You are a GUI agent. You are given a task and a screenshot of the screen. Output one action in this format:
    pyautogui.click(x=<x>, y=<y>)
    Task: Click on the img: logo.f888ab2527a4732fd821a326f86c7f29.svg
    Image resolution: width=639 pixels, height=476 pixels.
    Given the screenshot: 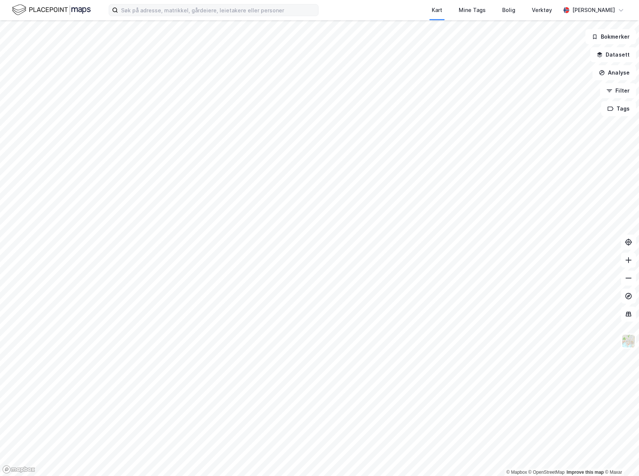 What is the action you would take?
    pyautogui.click(x=51, y=10)
    